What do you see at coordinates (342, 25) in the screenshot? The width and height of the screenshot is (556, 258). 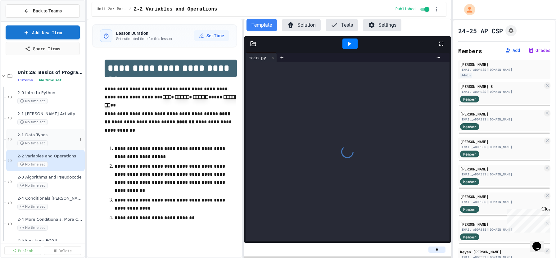 I see `button: Tests` at bounding box center [342, 25].